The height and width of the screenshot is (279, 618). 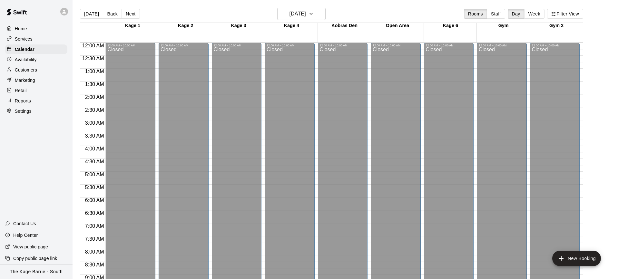 I want to click on div: Gym 2, so click(x=557, y=26).